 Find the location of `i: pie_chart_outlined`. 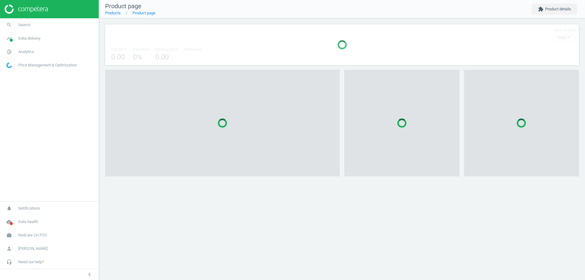

i: pie_chart_outlined is located at coordinates (9, 52).